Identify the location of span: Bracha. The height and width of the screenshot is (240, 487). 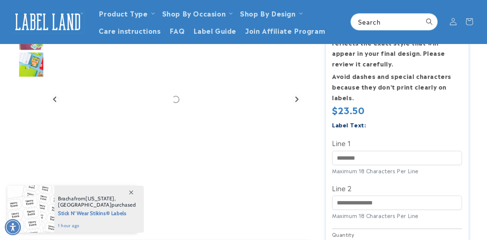
(66, 199).